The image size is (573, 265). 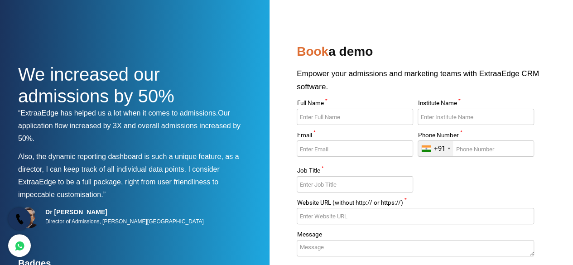 What do you see at coordinates (355, 136) in the screenshot?
I see `label: Email` at bounding box center [355, 136].